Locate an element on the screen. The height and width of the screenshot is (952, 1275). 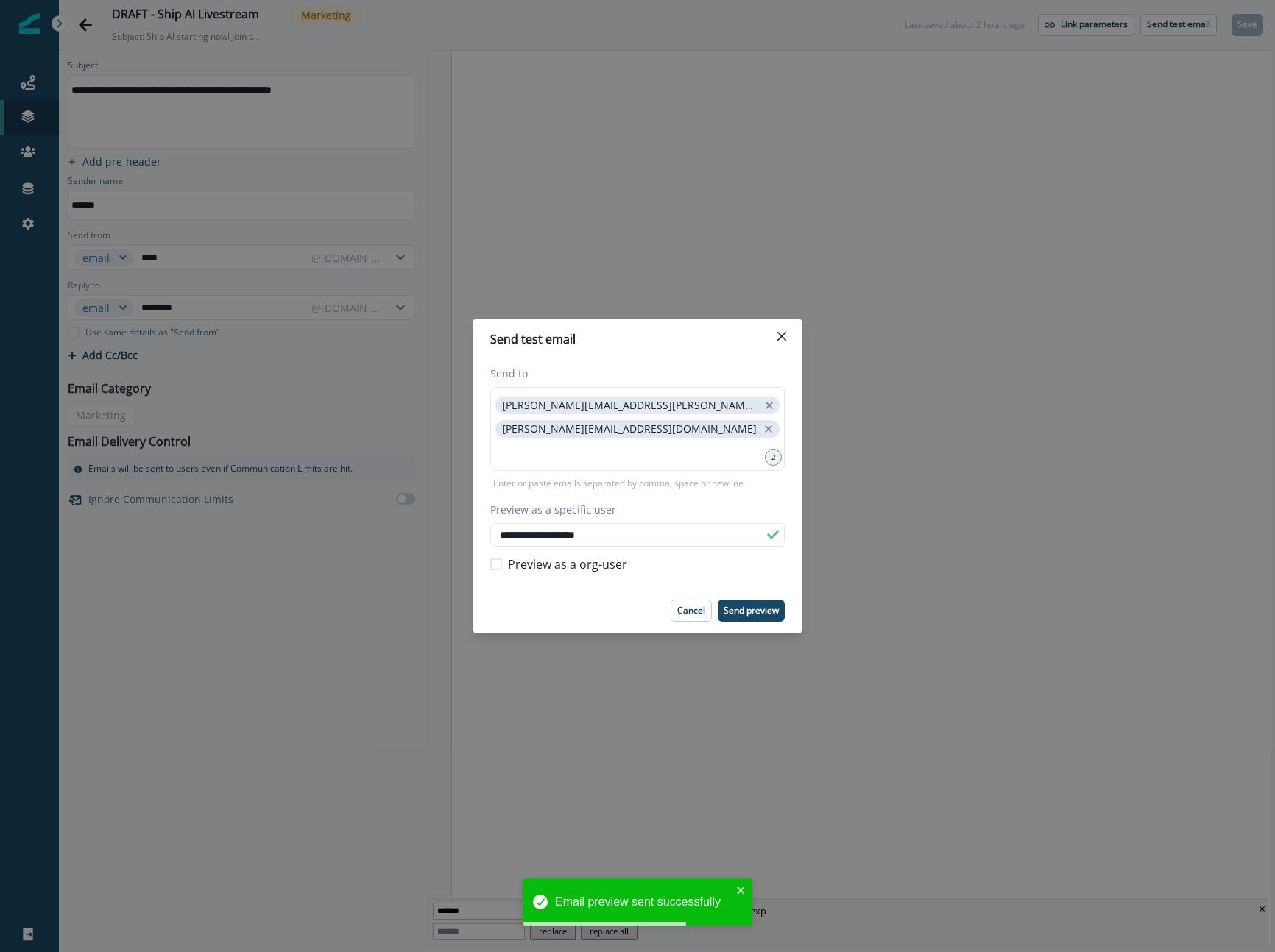
div: Email preview sent successfully is located at coordinates (644, 902).